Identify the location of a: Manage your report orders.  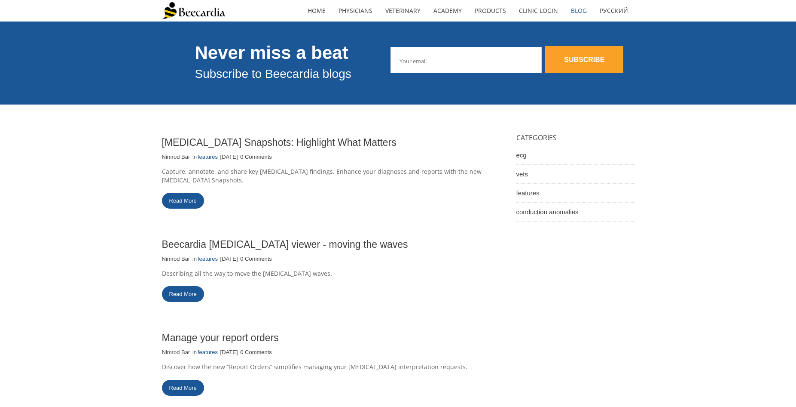
(220, 337).